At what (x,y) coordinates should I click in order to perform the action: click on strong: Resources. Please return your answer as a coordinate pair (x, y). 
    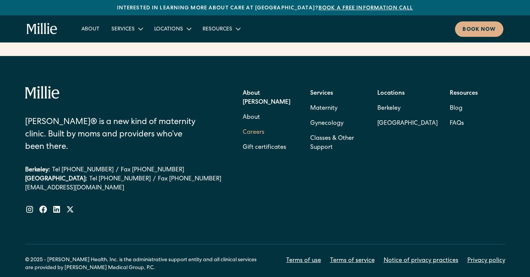
    Looking at the image, I should click on (464, 93).